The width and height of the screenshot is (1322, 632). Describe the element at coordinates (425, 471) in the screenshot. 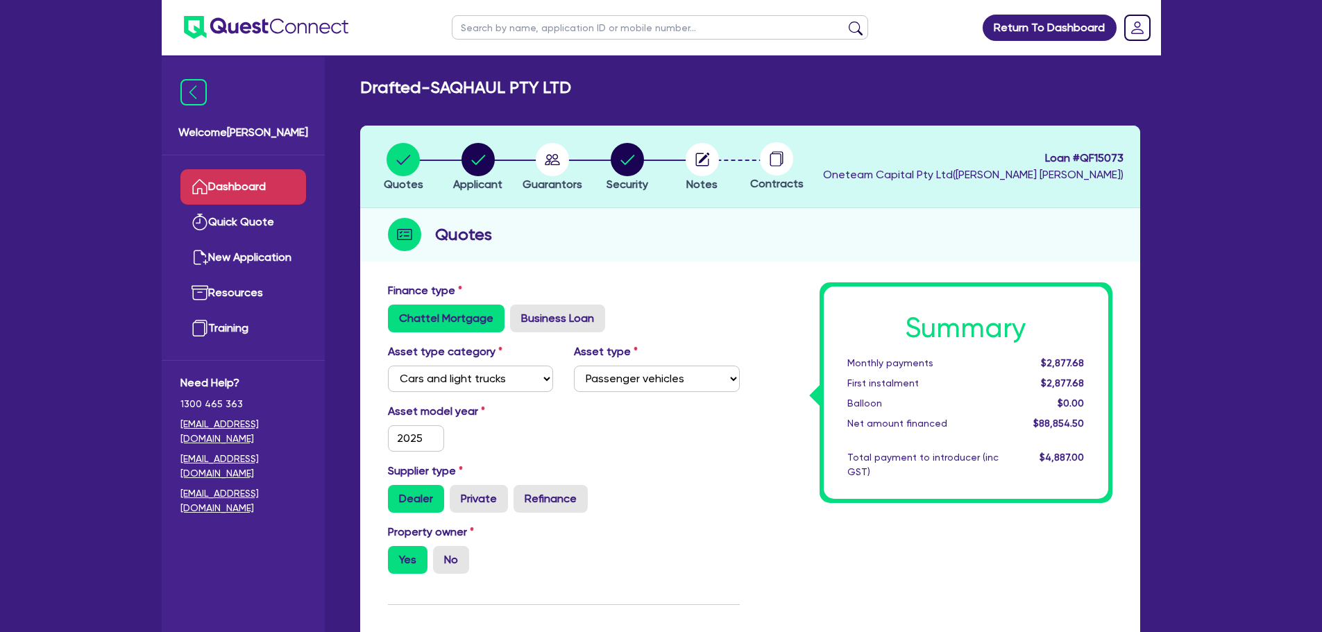

I see `label: Supplier type` at that location.